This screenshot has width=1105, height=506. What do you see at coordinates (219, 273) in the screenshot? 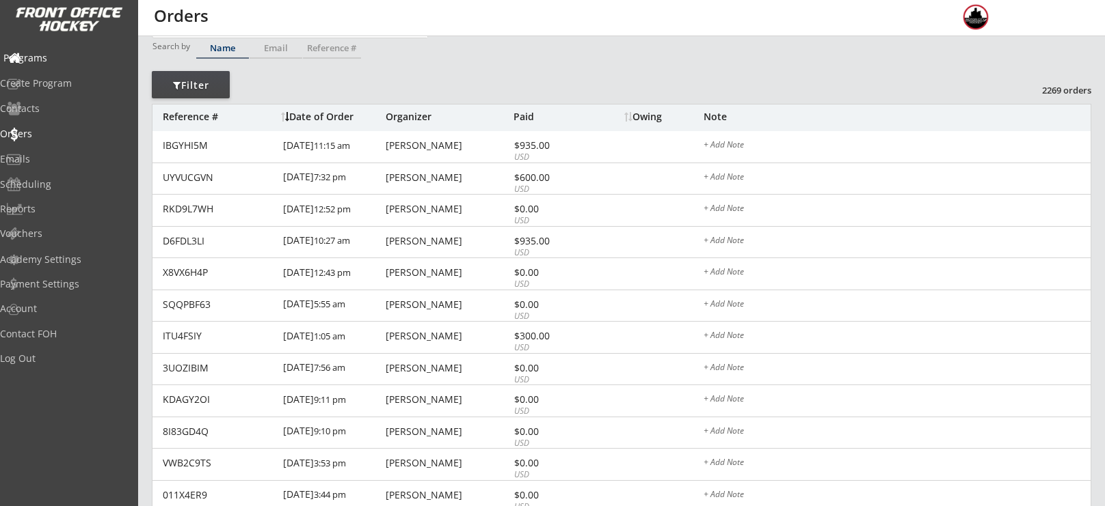
I see `div: X8VX6H4P` at bounding box center [219, 273].